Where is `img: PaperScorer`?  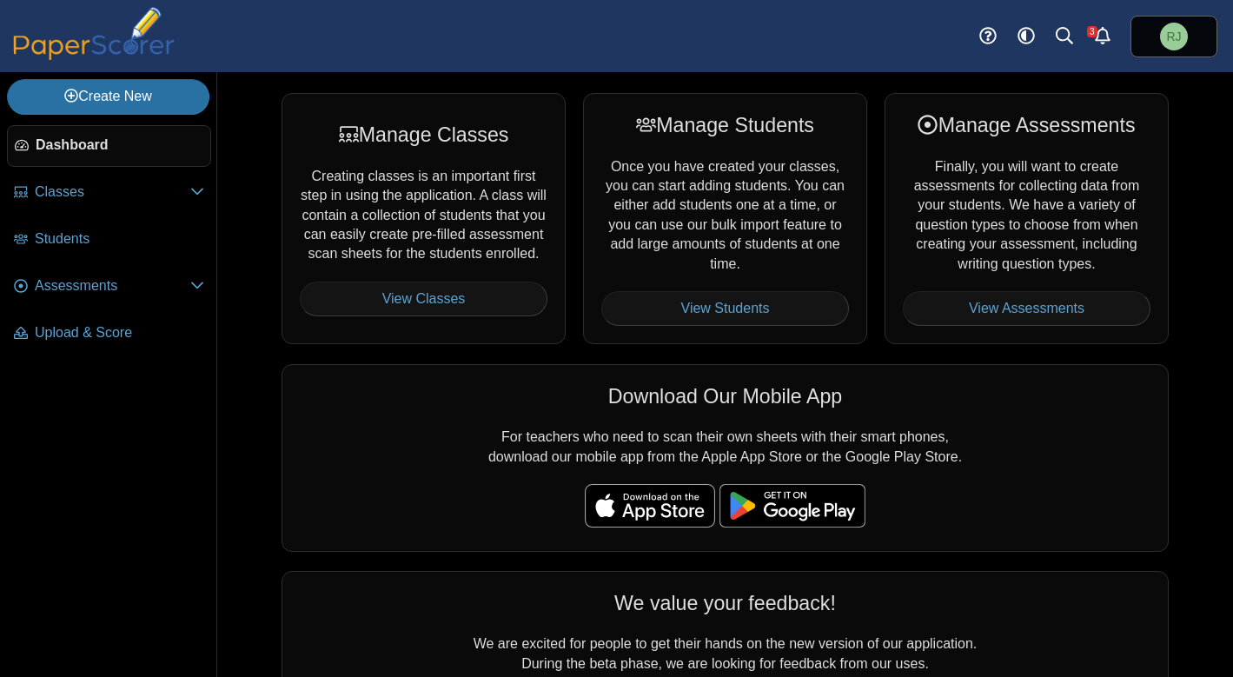
img: PaperScorer is located at coordinates (94, 33).